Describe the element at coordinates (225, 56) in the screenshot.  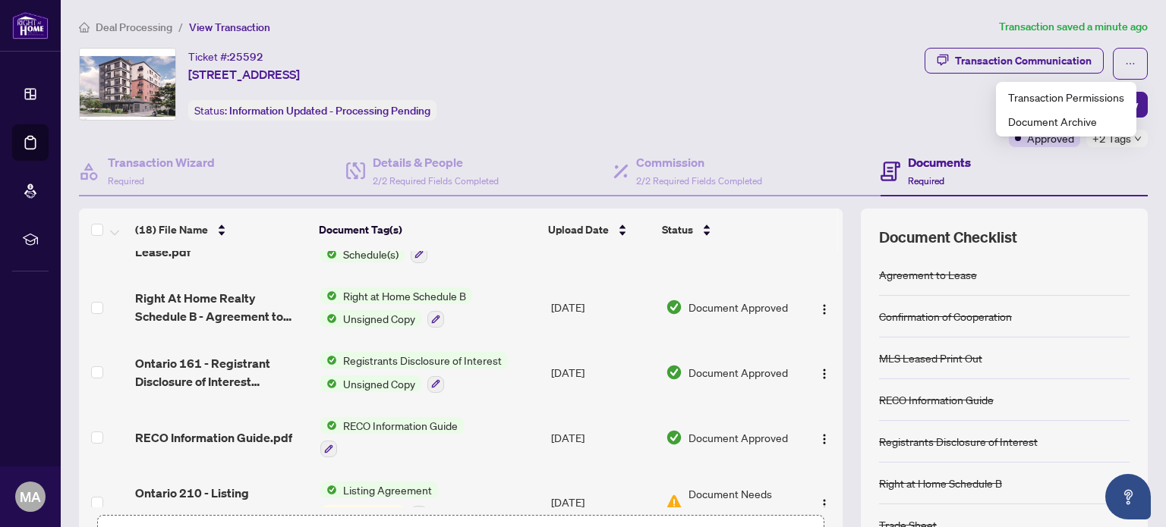
I see `div: Ticket #:` at that location.